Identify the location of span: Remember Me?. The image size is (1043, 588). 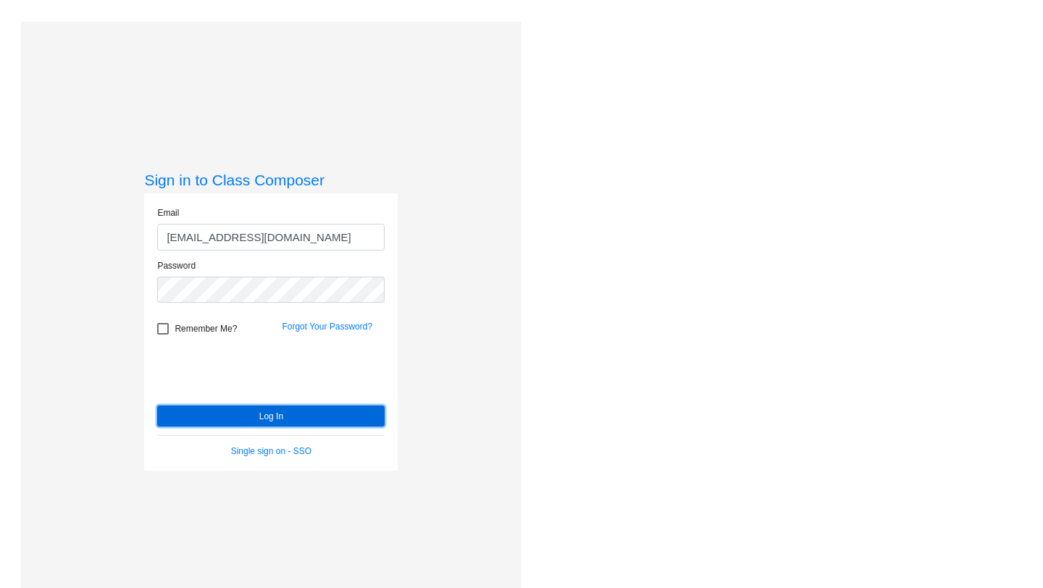
(206, 329).